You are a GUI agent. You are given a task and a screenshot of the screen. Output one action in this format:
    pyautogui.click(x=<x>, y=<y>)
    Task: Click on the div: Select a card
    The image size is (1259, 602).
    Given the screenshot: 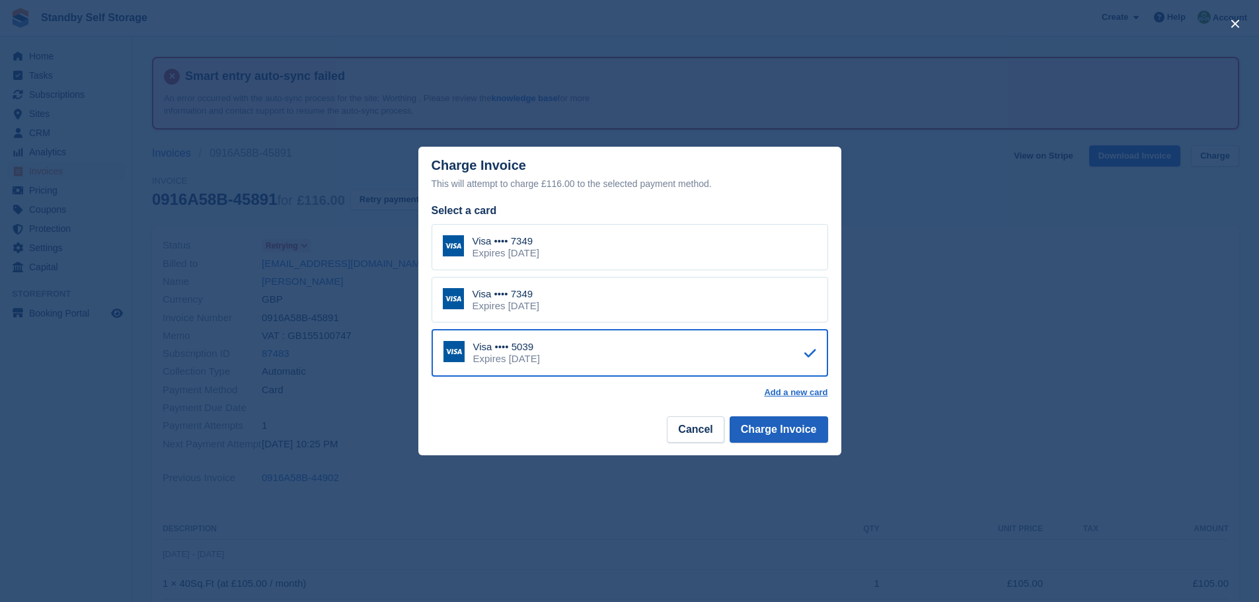 What is the action you would take?
    pyautogui.click(x=630, y=211)
    